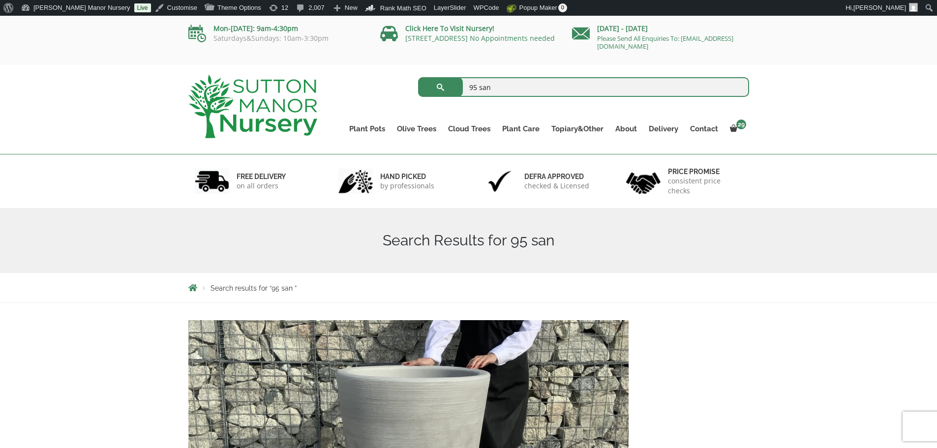 The height and width of the screenshot is (448, 937). I want to click on a: Contact, so click(704, 129).